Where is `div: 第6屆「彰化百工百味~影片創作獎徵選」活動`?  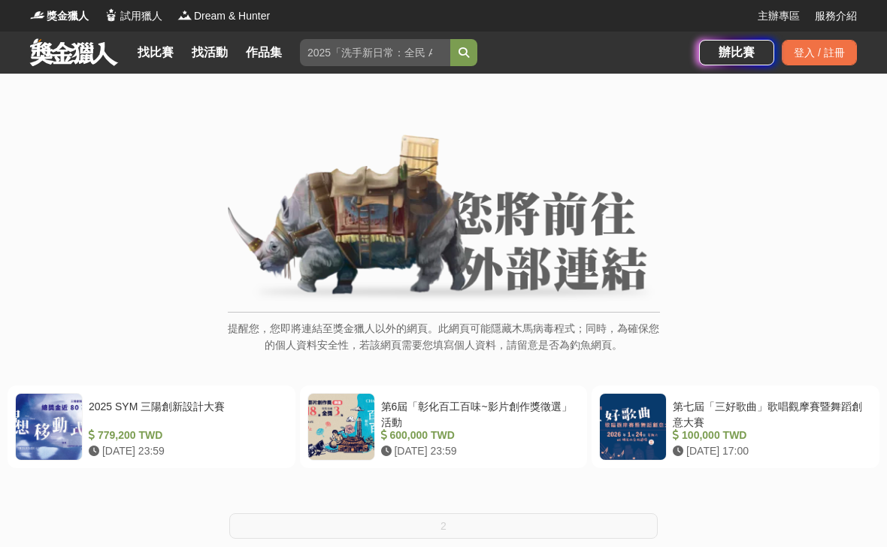 div: 第6屆「彰化百工百味~影片創作獎徵選」活動 is located at coordinates (478, 414).